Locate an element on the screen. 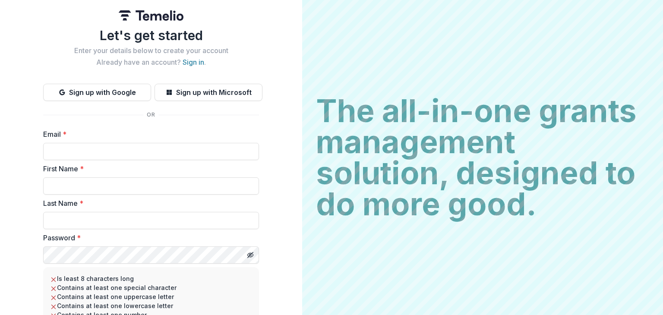 The image size is (663, 315). button: Toggle password visibility is located at coordinates (250, 255).